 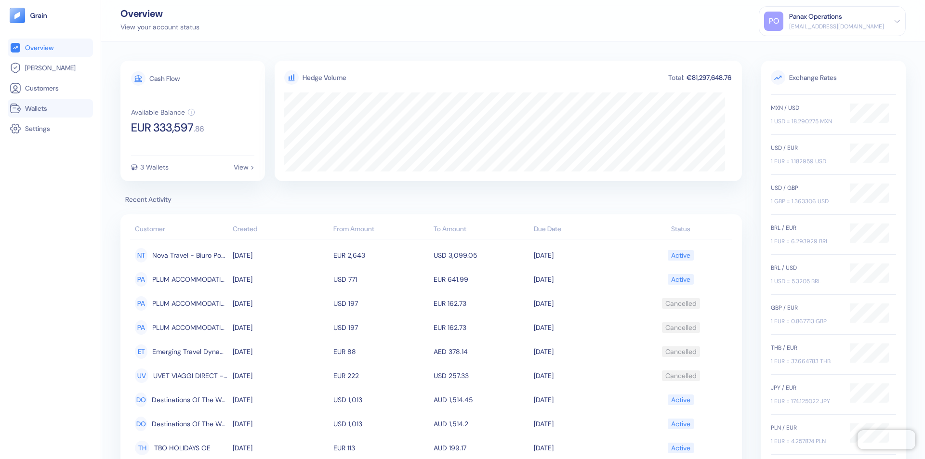 I want to click on div: 1 EUR = 6.293929 BRL, so click(x=805, y=241).